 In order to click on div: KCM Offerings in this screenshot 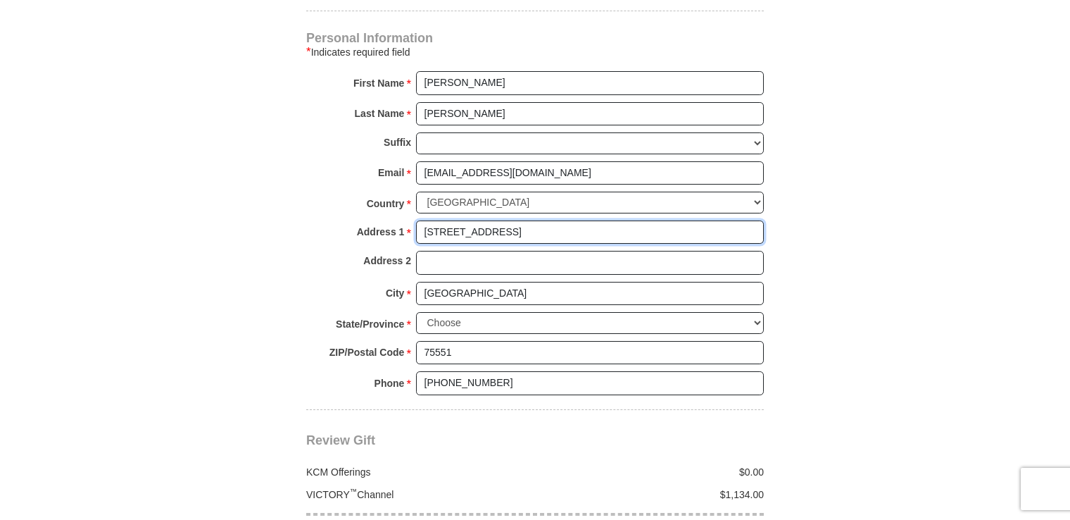, I will do `click(418, 472)`.